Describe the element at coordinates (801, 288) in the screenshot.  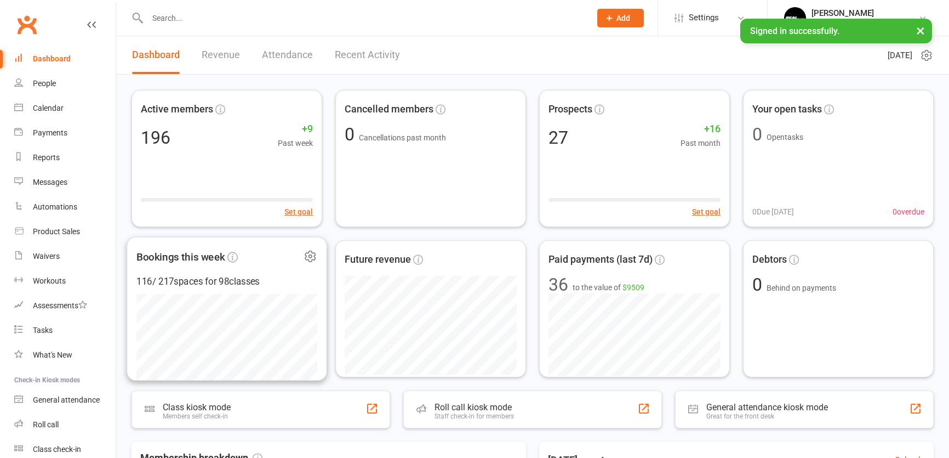
I see `span: Behind on payments` at that location.